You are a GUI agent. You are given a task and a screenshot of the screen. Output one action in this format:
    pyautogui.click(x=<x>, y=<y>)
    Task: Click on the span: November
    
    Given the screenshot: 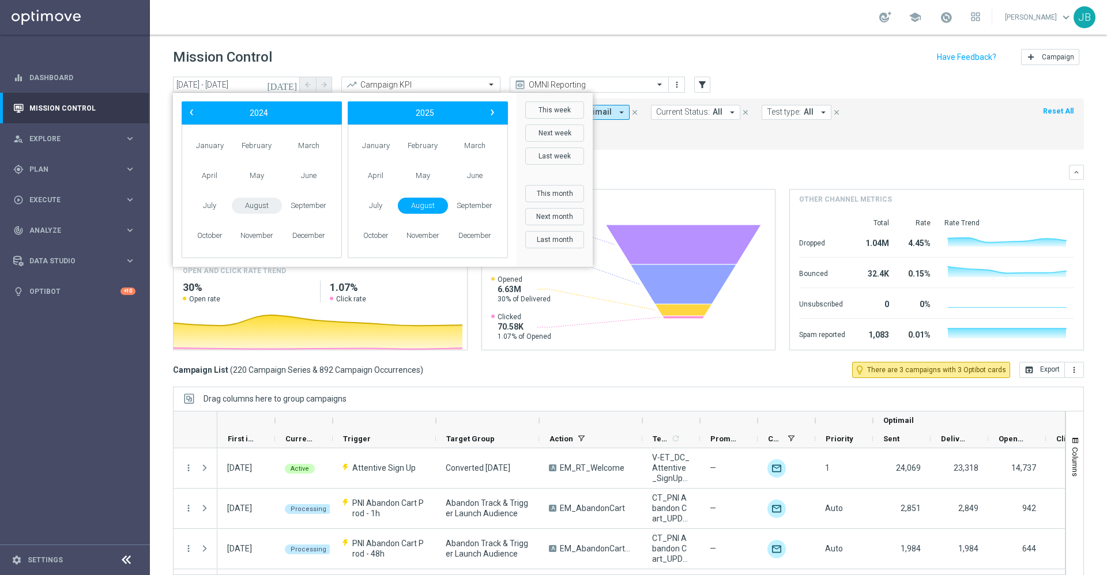 What is the action you would take?
    pyautogui.click(x=422, y=236)
    